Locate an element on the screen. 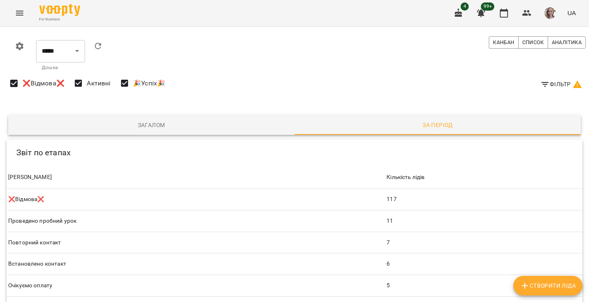  td: Проведено пробний урок is located at coordinates (195, 221).